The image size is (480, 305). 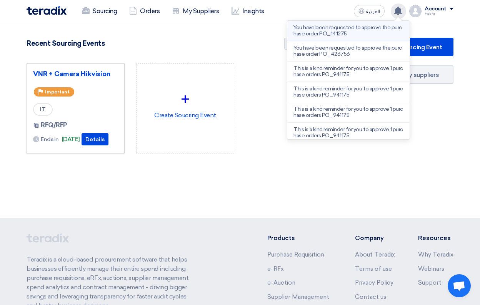 I want to click on a: Orders, so click(x=144, y=11).